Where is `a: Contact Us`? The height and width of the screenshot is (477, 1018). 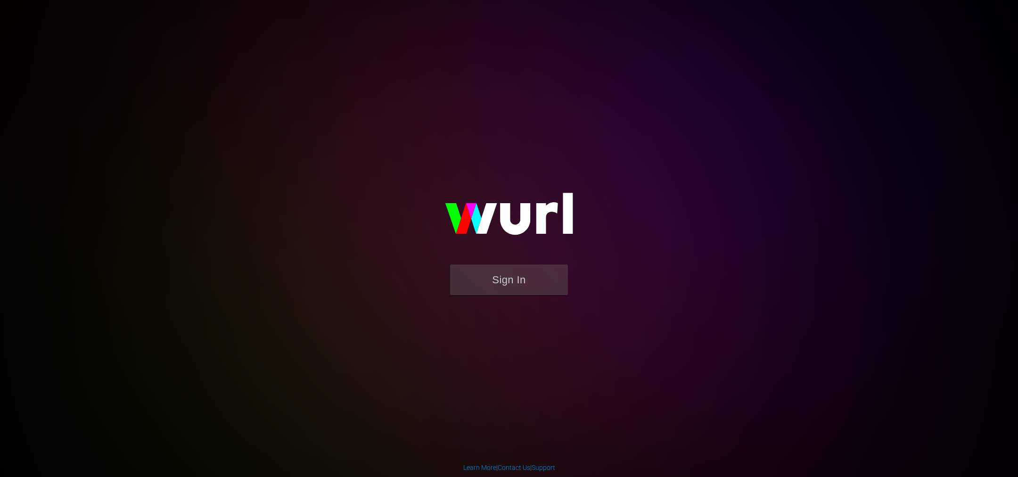
a: Contact Us is located at coordinates (514, 467).